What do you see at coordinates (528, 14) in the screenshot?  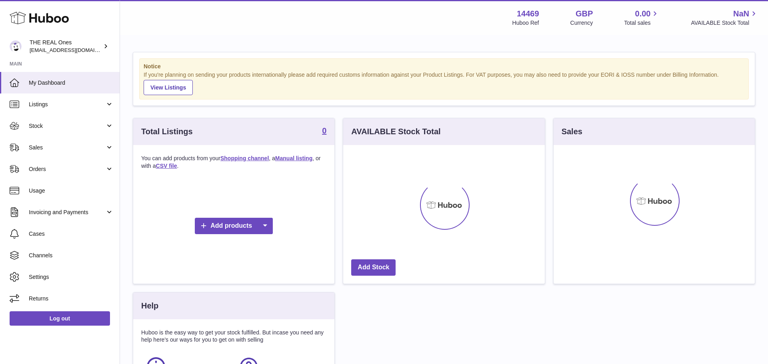 I see `strong: 14469` at bounding box center [528, 14].